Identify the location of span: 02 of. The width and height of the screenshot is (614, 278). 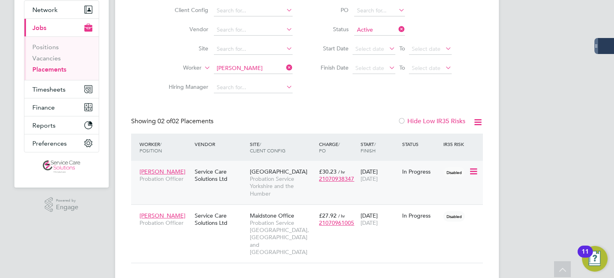
(165, 121).